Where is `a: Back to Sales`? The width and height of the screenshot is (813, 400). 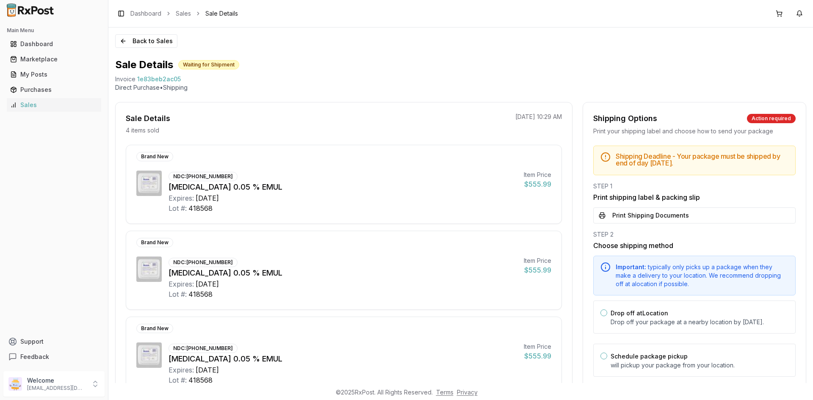
a: Back to Sales is located at coordinates (146, 41).